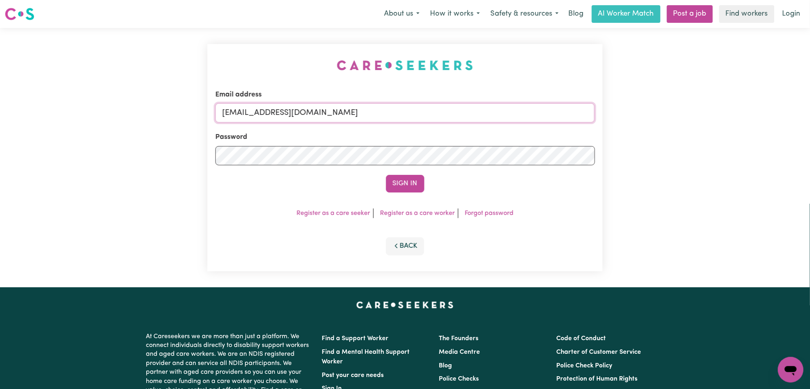 The width and height of the screenshot is (810, 389). I want to click on a: Code of Conduct, so click(581, 338).